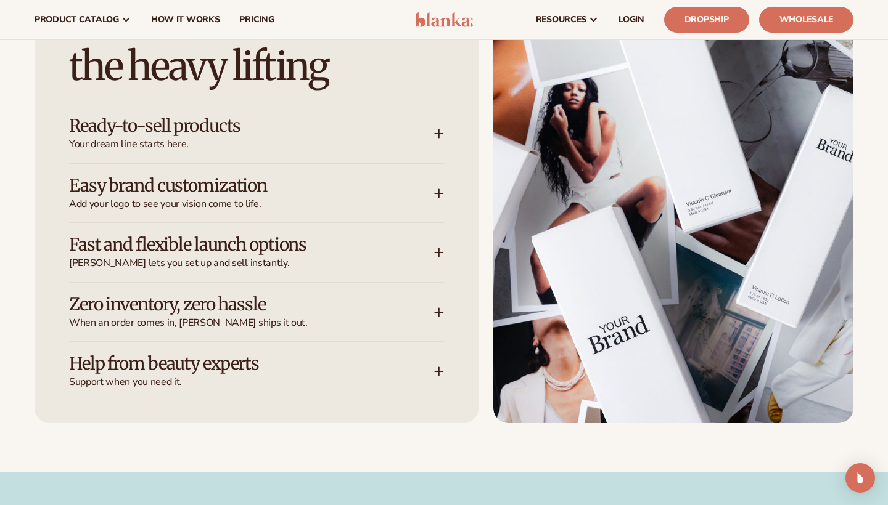 The width and height of the screenshot is (888, 505). What do you see at coordinates (233, 186) in the screenshot?
I see `h3: Easy brand customization` at bounding box center [233, 186].